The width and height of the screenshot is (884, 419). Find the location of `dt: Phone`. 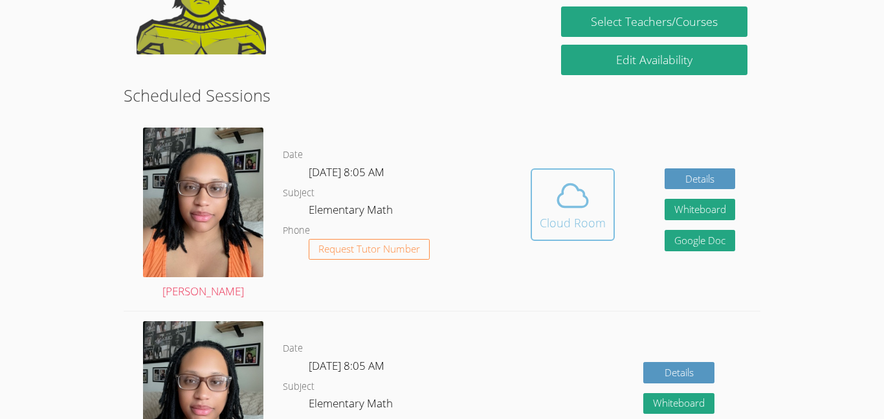

dt: Phone is located at coordinates (296, 230).